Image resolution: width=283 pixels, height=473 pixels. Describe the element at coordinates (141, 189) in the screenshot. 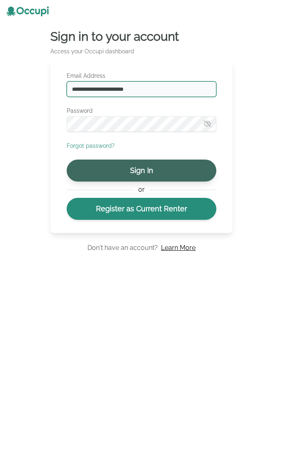

I see `span: or` at that location.